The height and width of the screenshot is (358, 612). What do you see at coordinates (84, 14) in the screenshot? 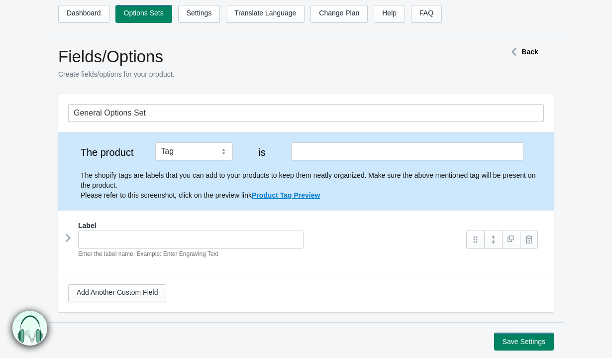
I see `a: Dashboard` at bounding box center [84, 14].